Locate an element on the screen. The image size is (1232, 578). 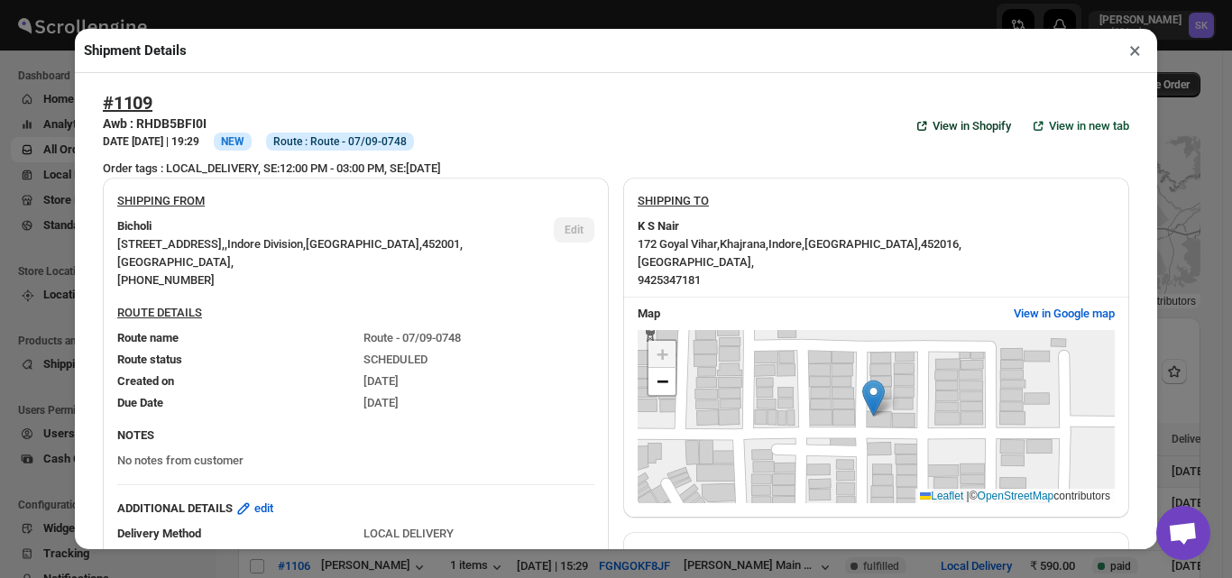
h3: Awb : RHDB5BFI0I is located at coordinates (258, 124).